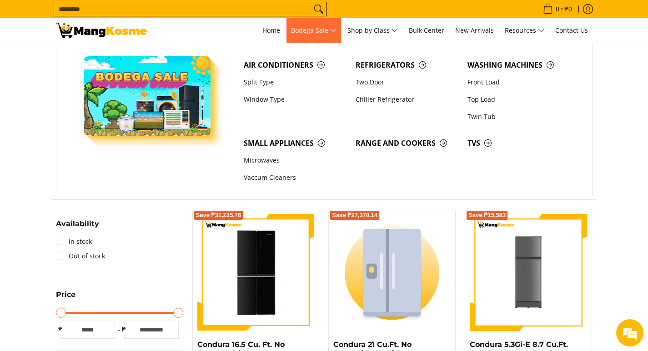  I want to click on nav: Main Menu, so click(374, 30).